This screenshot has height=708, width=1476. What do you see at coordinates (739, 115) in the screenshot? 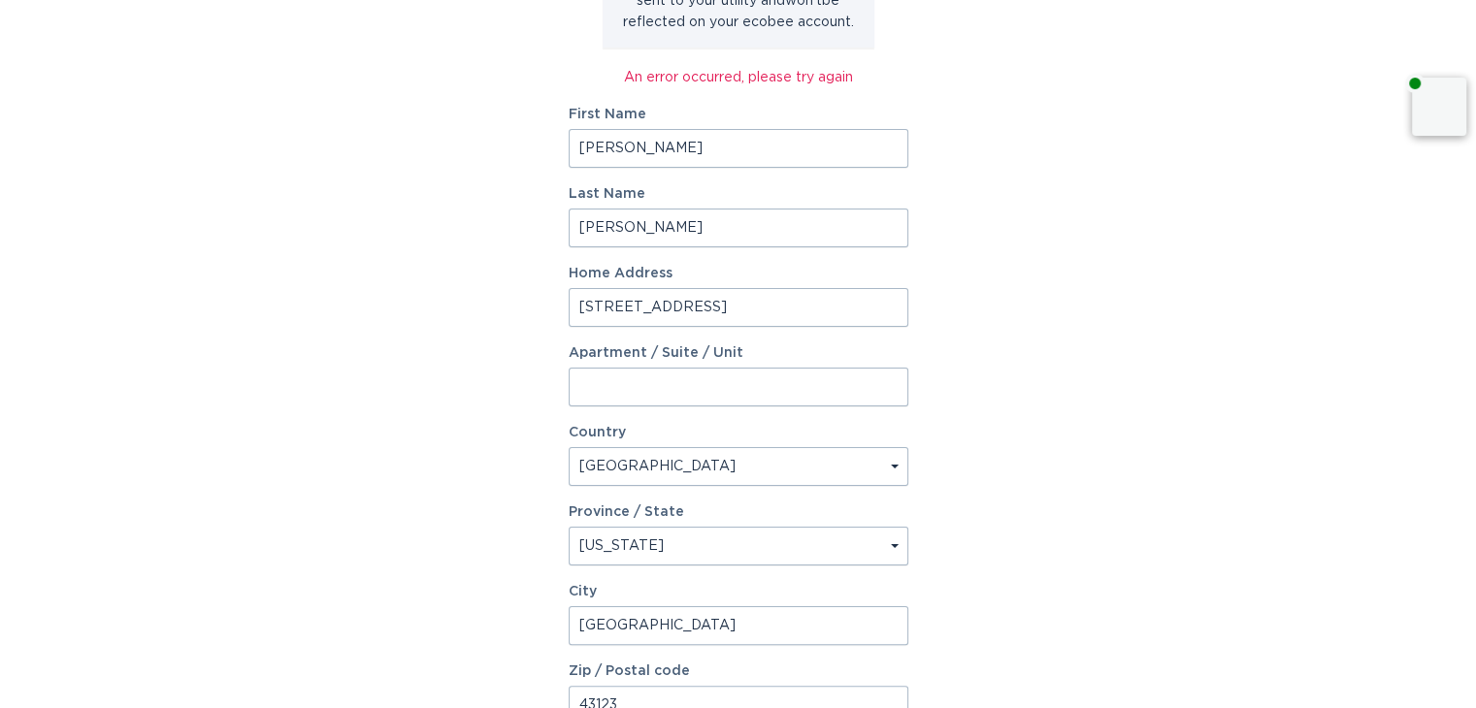
I see `label: First Name` at bounding box center [739, 115].